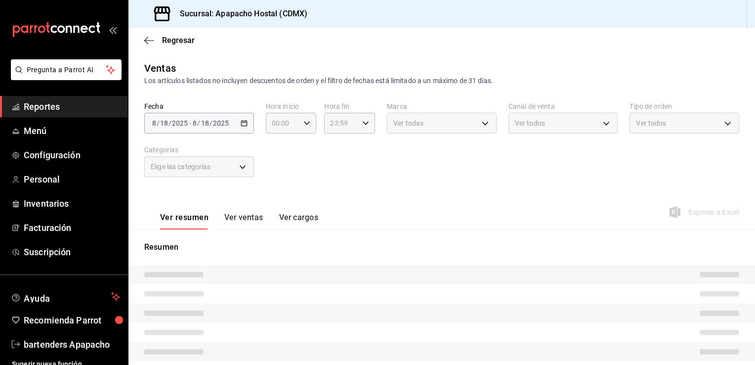 The height and width of the screenshot is (365, 755). What do you see at coordinates (72, 179) in the screenshot?
I see `span: Personal` at bounding box center [72, 179].